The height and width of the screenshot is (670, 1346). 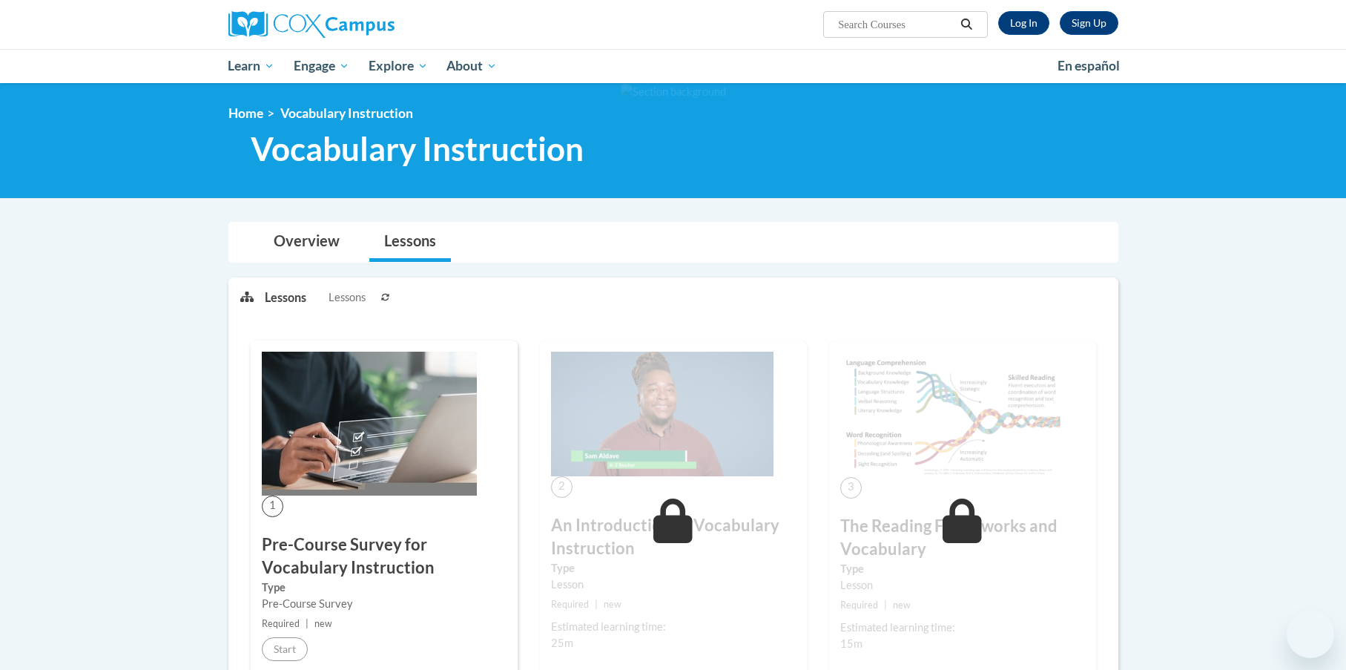 What do you see at coordinates (251, 66) in the screenshot?
I see `span: Learn` at bounding box center [251, 66].